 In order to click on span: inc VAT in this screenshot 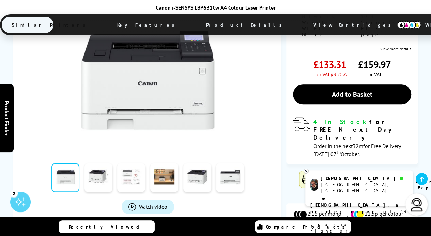, I will do `click(374, 74)`.